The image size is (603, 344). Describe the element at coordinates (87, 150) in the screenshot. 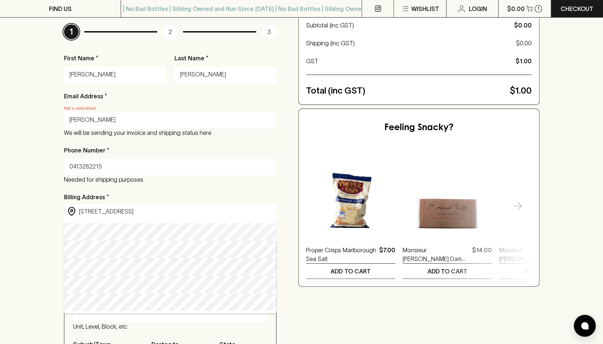

I see `p: Phone Number *` at that location.